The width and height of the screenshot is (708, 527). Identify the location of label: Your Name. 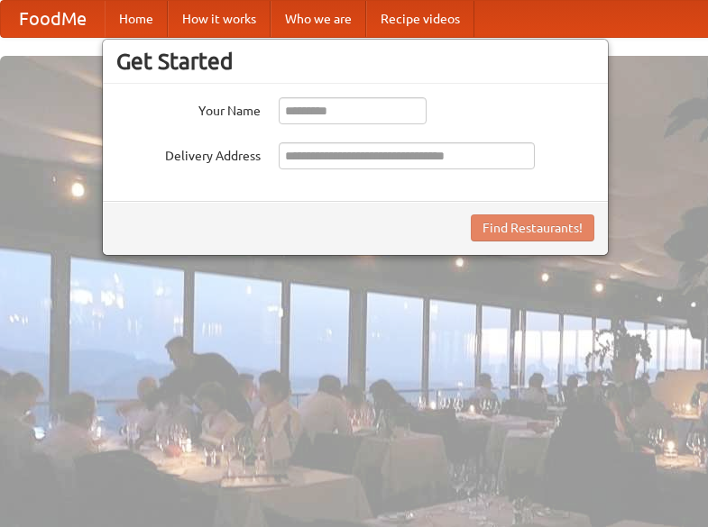
(188, 108).